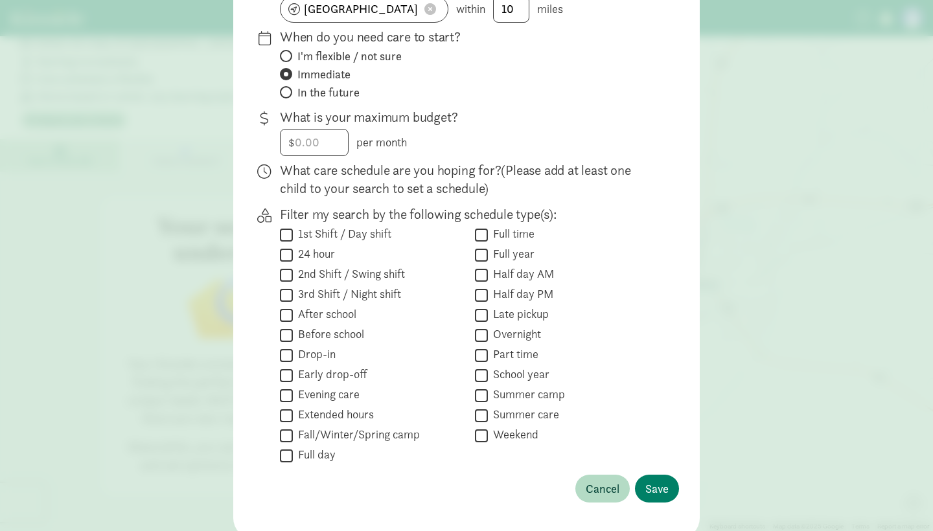 Image resolution: width=933 pixels, height=531 pixels. Describe the element at coordinates (514, 334) in the screenshot. I see `label: Overnight` at that location.